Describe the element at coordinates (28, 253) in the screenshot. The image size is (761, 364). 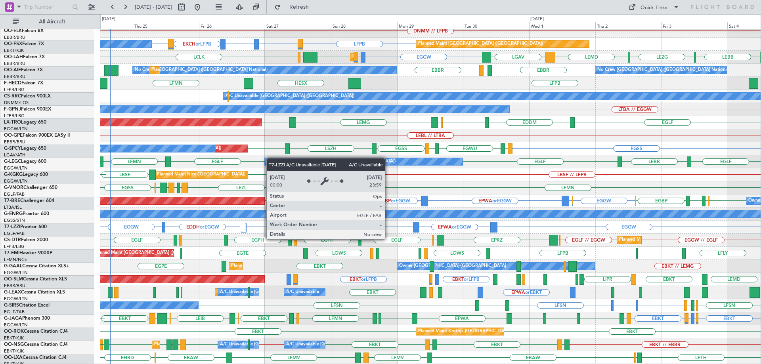
I see `a: T7-EMIHawker 900XP` at that location.